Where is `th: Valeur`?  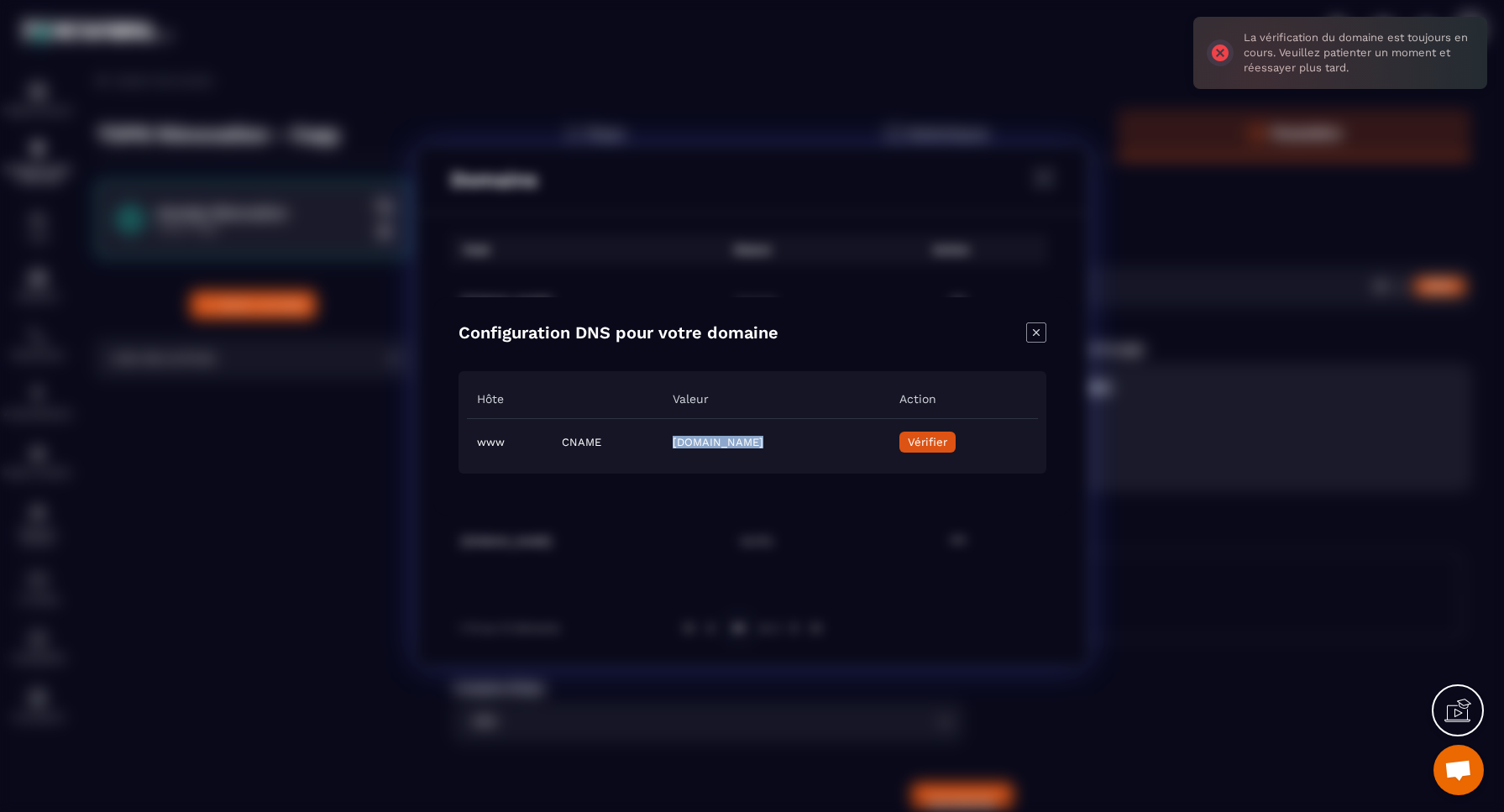 th: Valeur is located at coordinates (775, 399).